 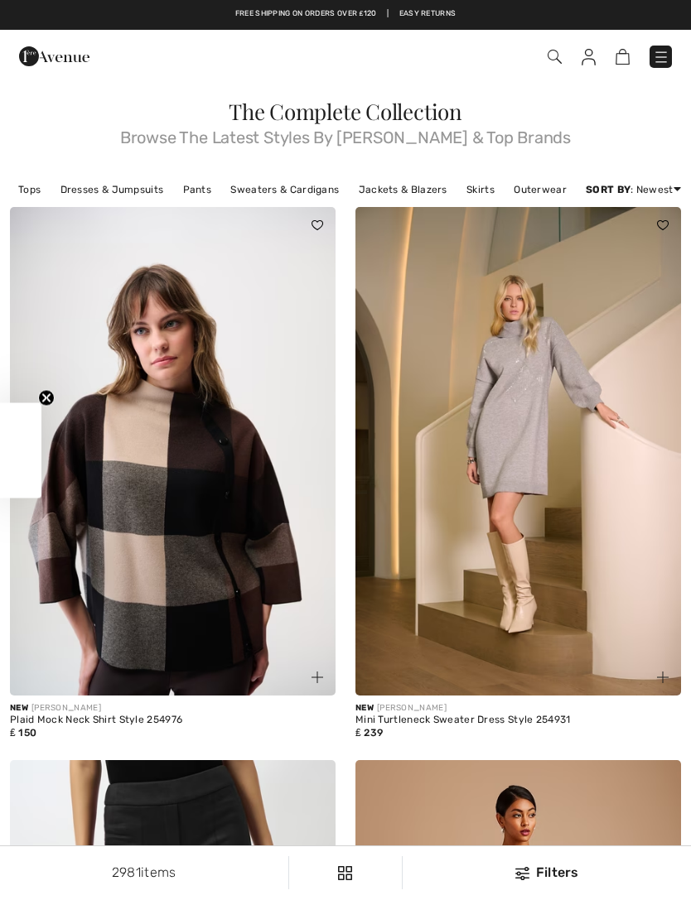 I want to click on div: Plaid Mock Neck Shirt Style 254976, so click(x=172, y=720).